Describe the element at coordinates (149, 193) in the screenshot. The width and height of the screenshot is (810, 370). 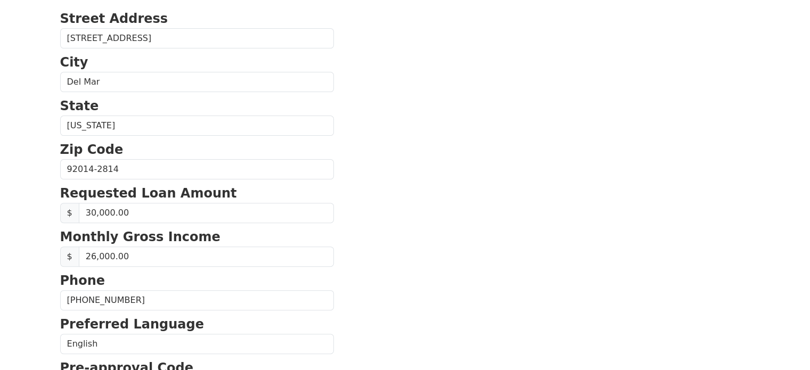
I see `strong: Requested Loan Amount` at that location.